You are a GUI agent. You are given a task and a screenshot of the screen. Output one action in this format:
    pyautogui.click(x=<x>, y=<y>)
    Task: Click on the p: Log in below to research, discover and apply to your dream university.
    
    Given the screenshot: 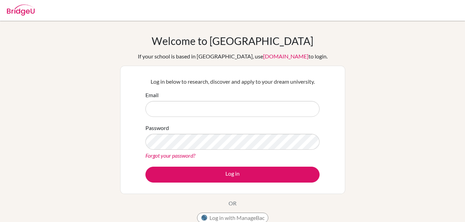 What is the action you would take?
    pyautogui.click(x=232, y=82)
    